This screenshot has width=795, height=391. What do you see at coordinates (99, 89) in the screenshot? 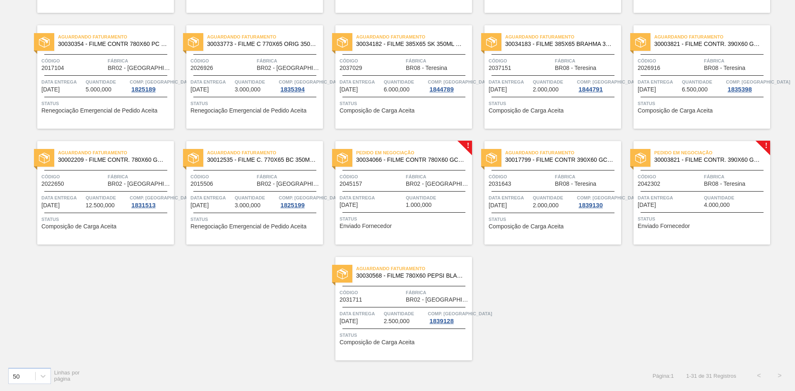
I see `span: 5.000,000` at bounding box center [99, 89].